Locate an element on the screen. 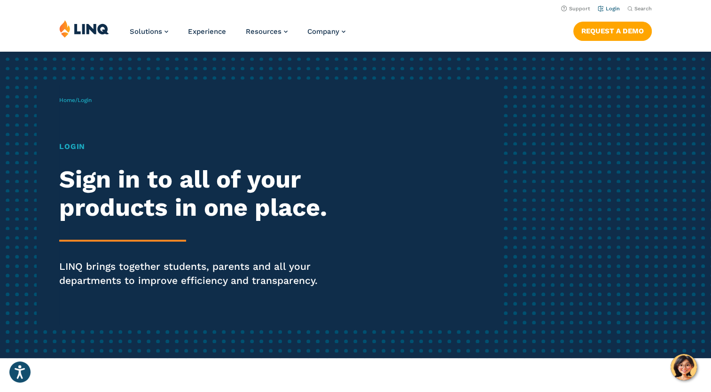 Image resolution: width=711 pixels, height=392 pixels. a: Support is located at coordinates (576, 8).